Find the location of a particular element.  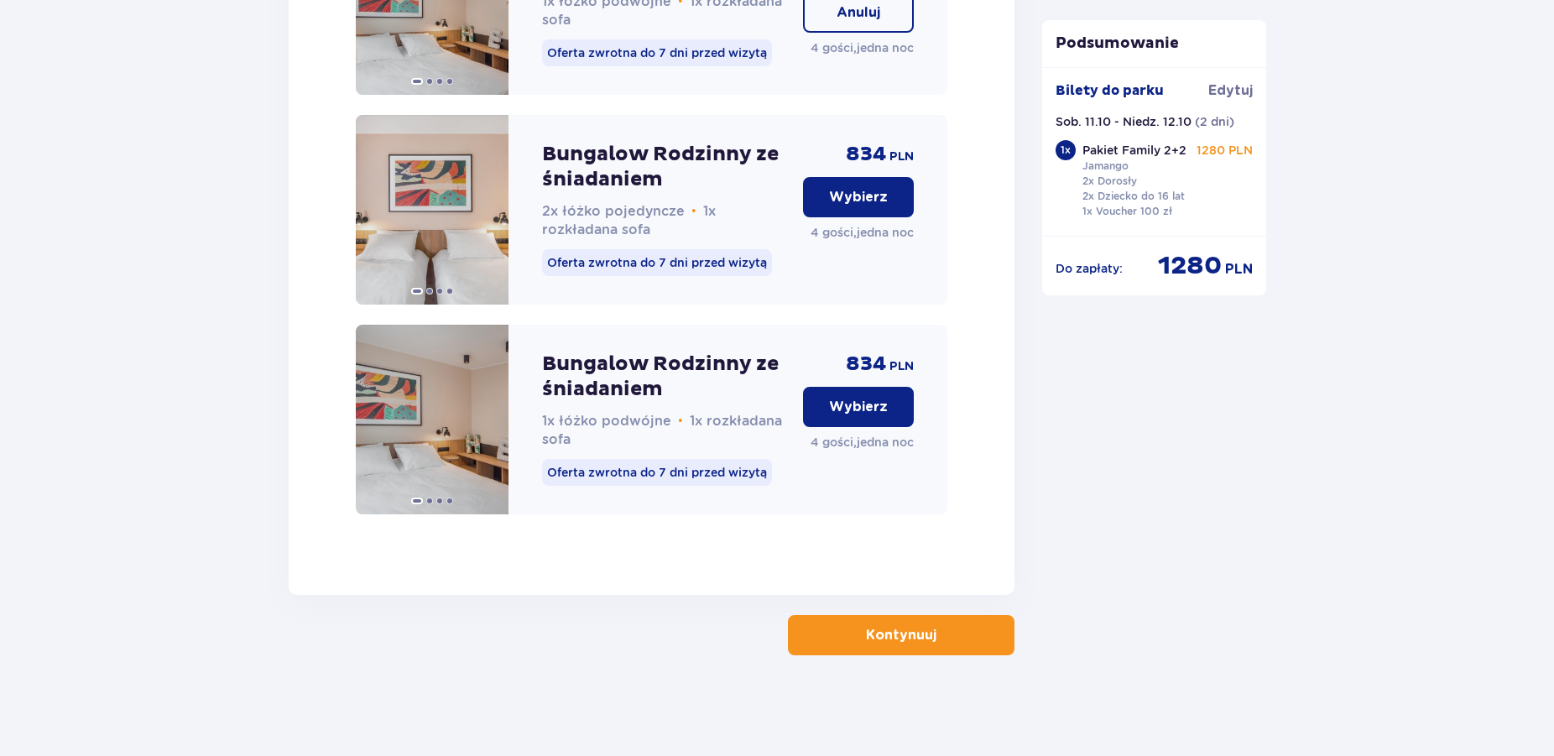

span: 1x łóżko podwójne is located at coordinates (607, 420).